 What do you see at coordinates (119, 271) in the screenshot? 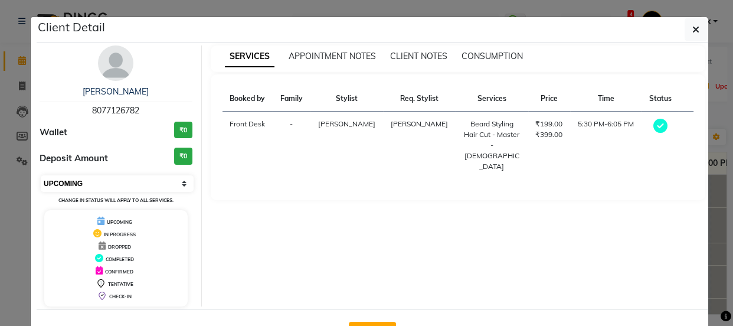
I see `span: CONFIRMED` at bounding box center [119, 271].